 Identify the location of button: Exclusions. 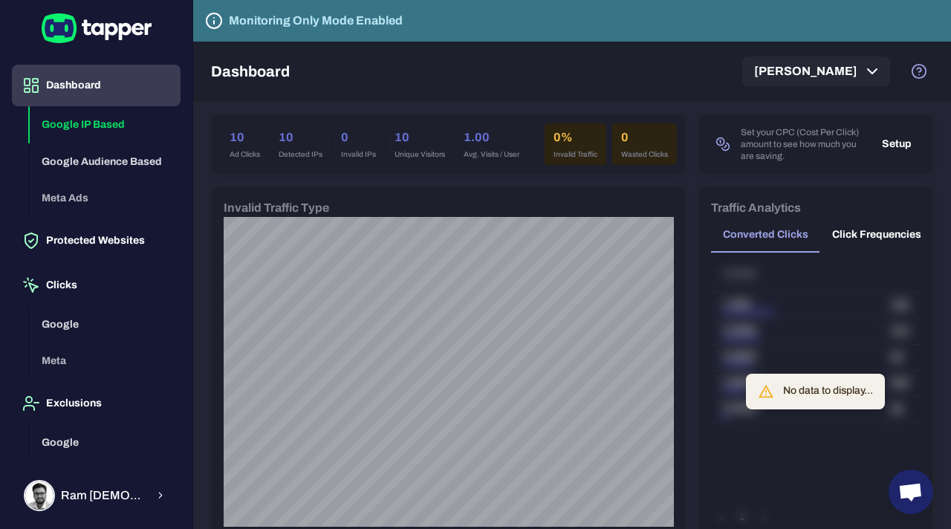
(96, 403).